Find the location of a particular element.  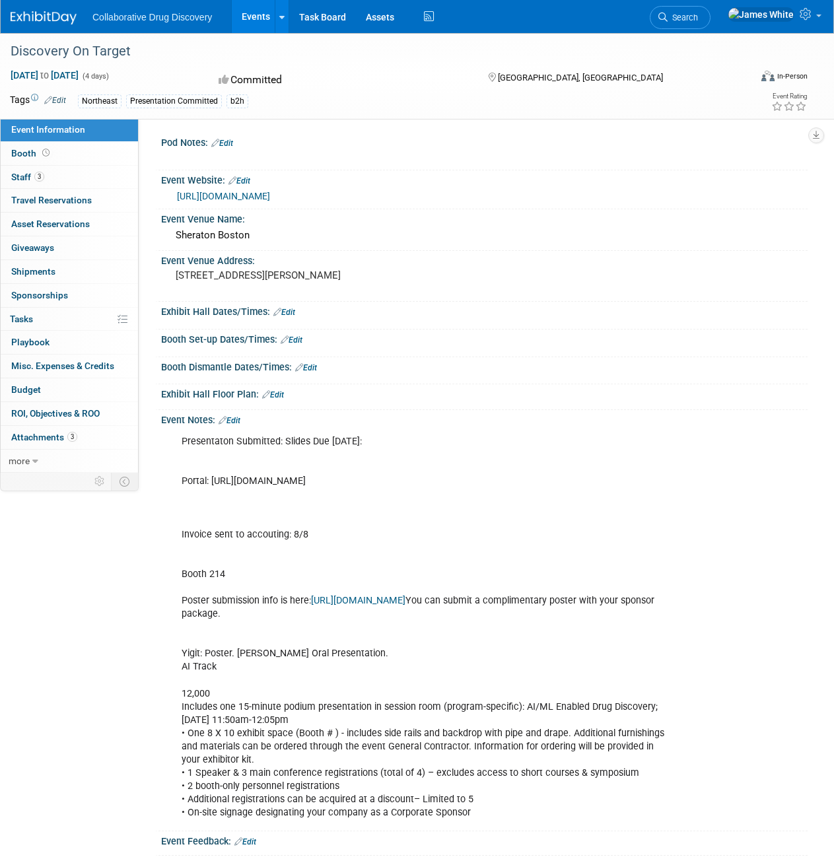

a: Tasks is located at coordinates (69, 319).